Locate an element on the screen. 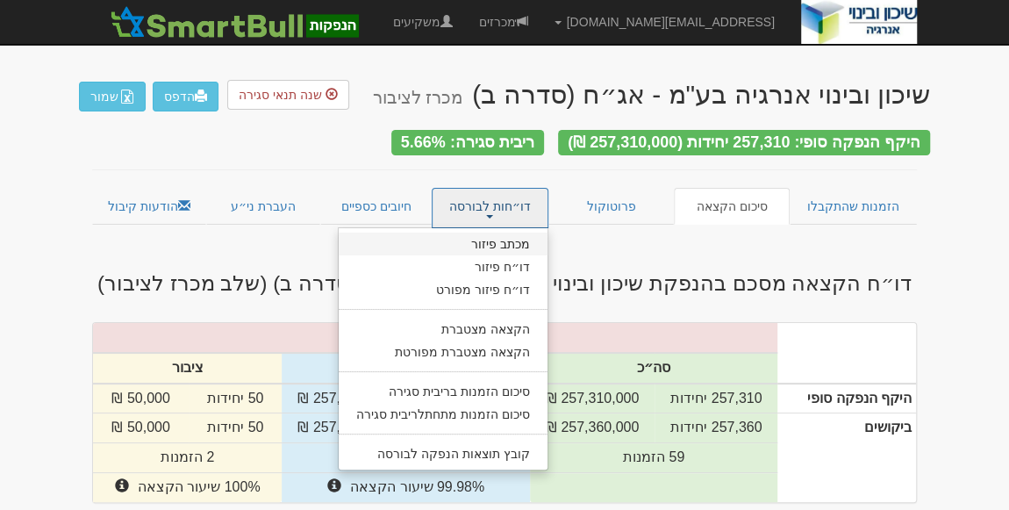 This screenshot has height=510, width=1009. img: excel-file-white.png is located at coordinates (127, 97).